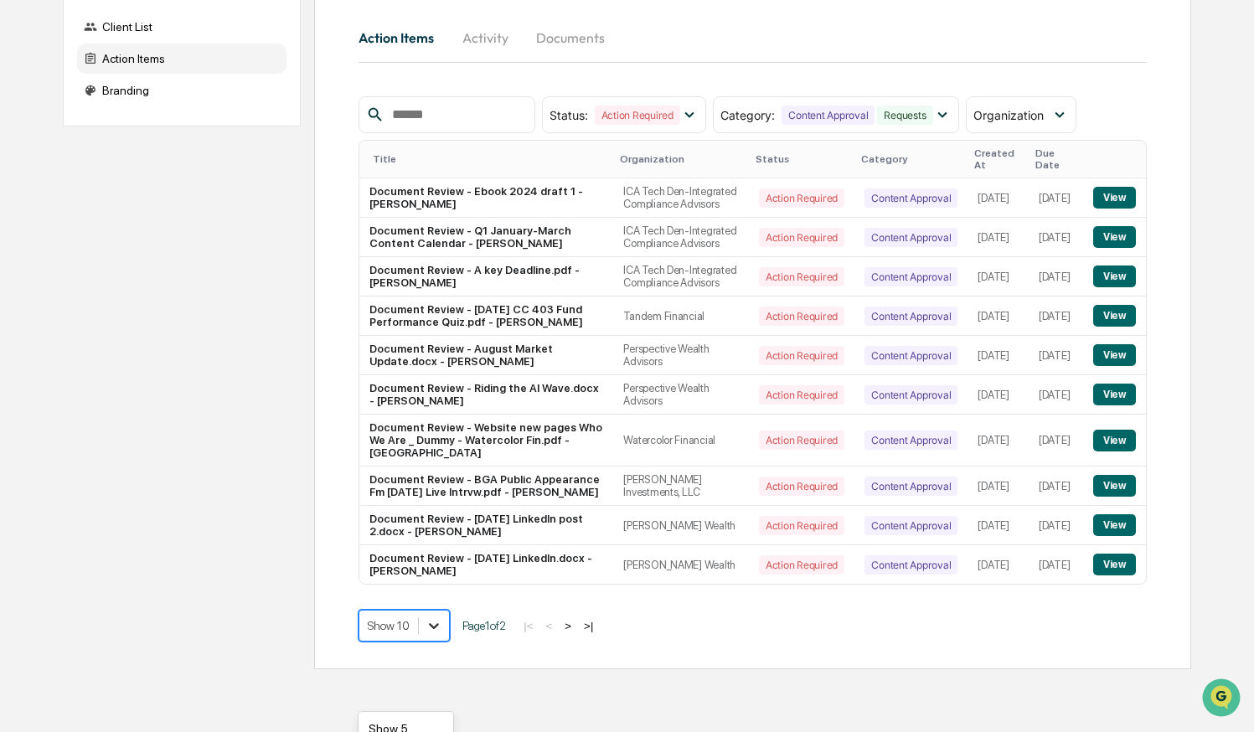  What do you see at coordinates (905, 115) in the screenshot?
I see `div: Requests` at bounding box center [905, 115].